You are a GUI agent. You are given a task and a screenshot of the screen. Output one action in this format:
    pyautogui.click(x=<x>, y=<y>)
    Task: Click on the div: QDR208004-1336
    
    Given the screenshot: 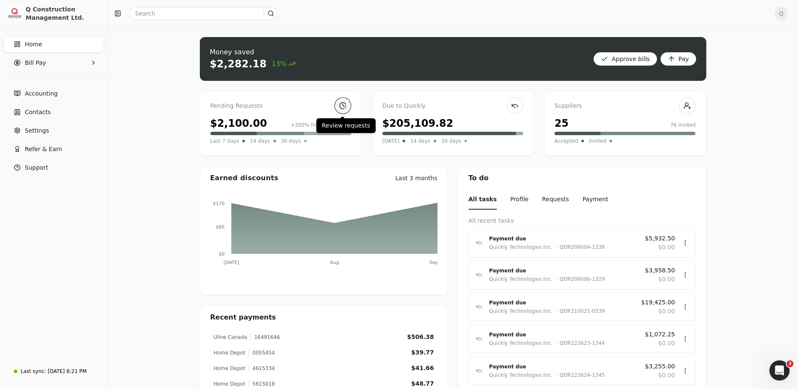 What is the action you would take?
    pyautogui.click(x=580, y=247)
    